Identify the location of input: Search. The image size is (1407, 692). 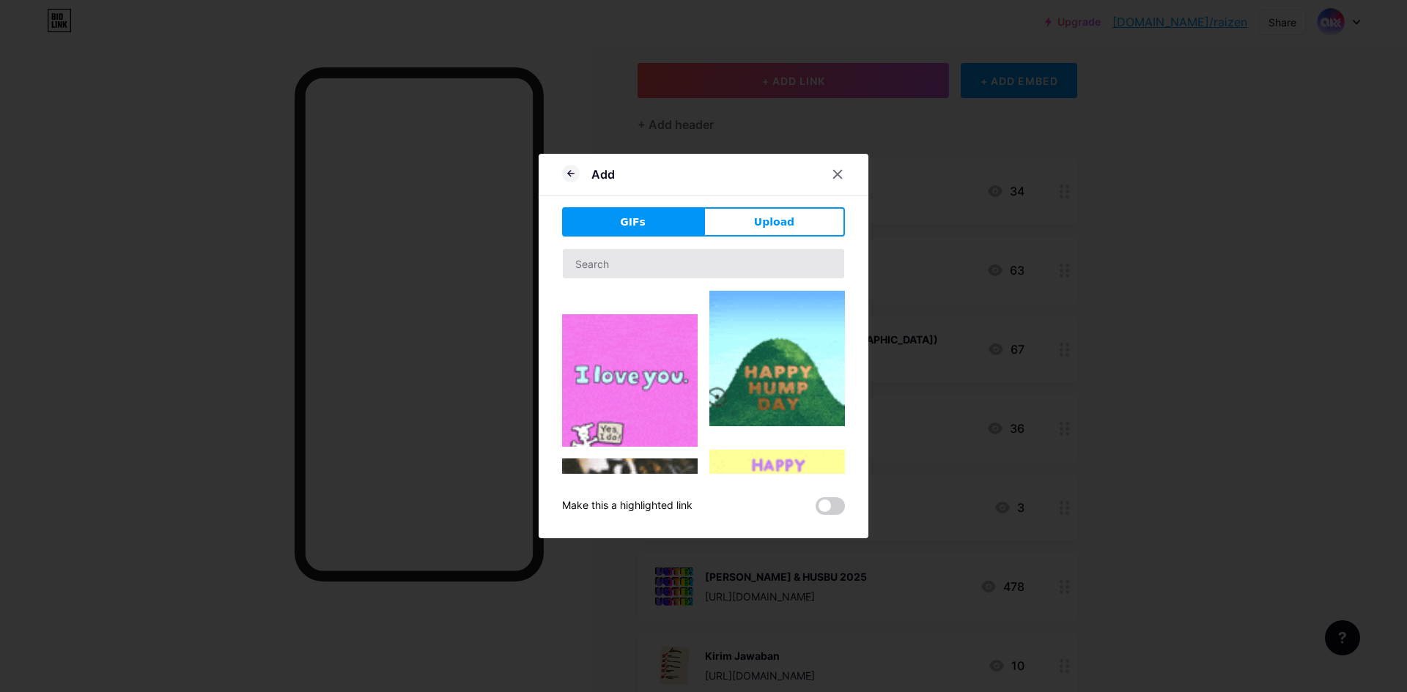
(703, 264).